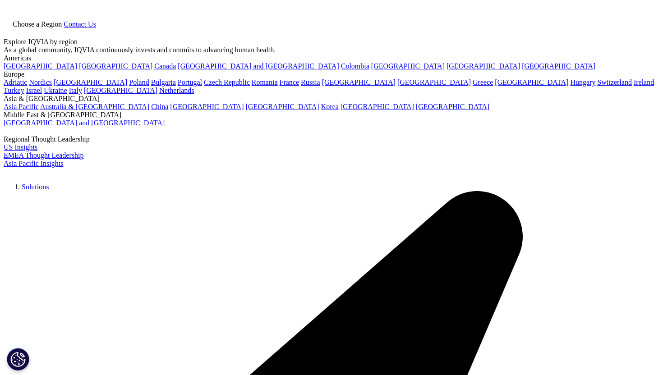  Describe the element at coordinates (310, 82) in the screenshot. I see `a: Russia` at that location.